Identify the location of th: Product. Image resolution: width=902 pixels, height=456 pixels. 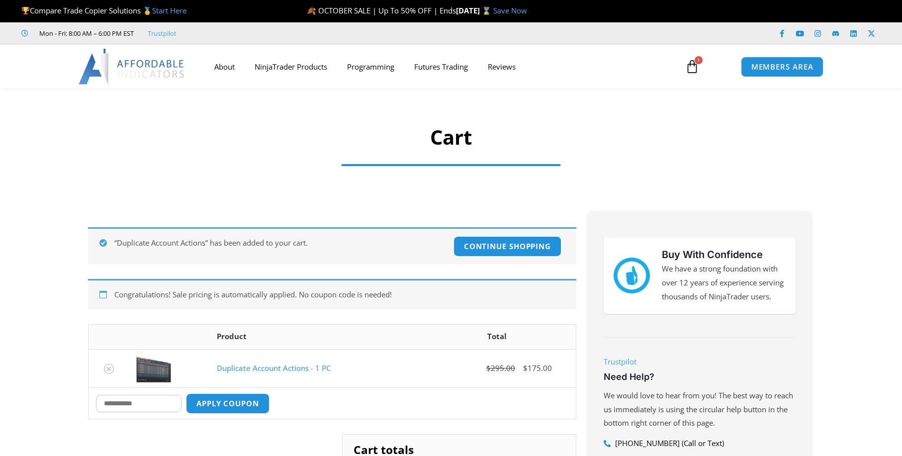
(314, 337).